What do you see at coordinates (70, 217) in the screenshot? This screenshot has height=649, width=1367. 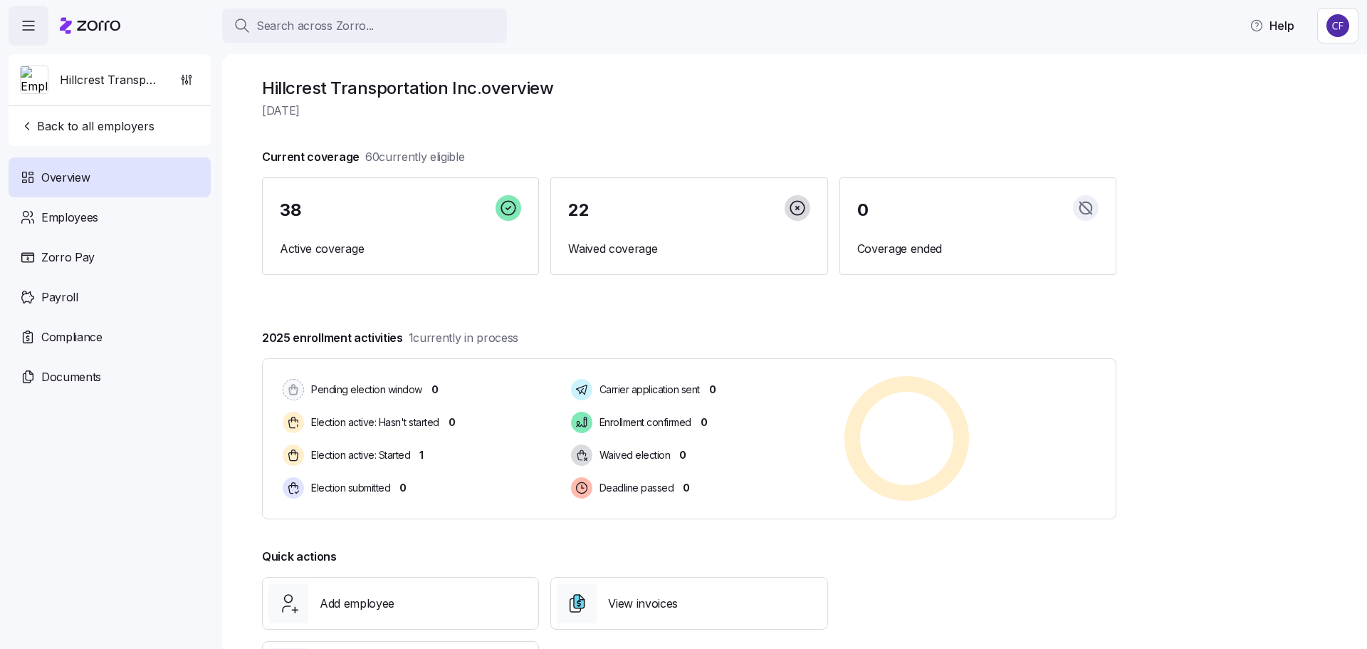 I see `span: Employees` at bounding box center [70, 217].